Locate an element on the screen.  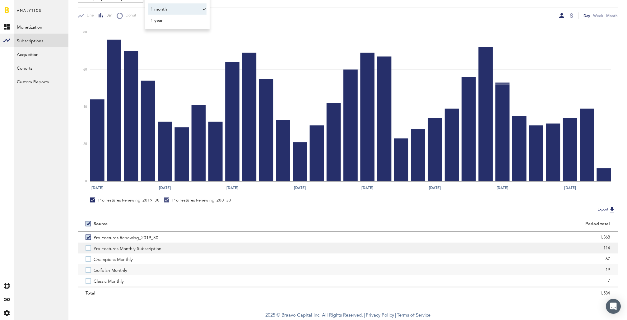
span: Line is located at coordinates (89, 16).